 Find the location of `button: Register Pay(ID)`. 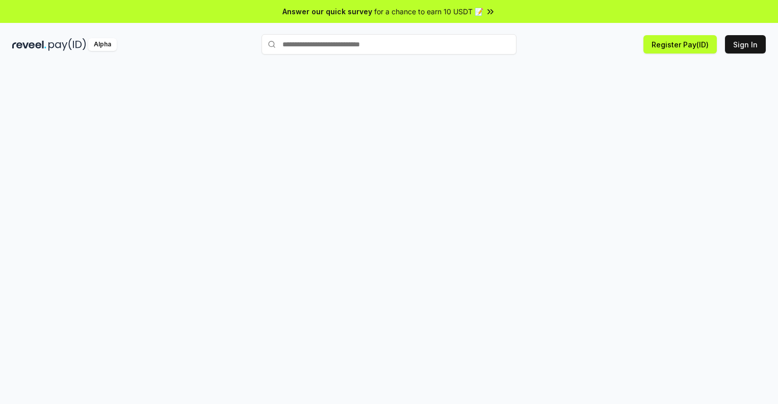

button: Register Pay(ID) is located at coordinates (680, 44).